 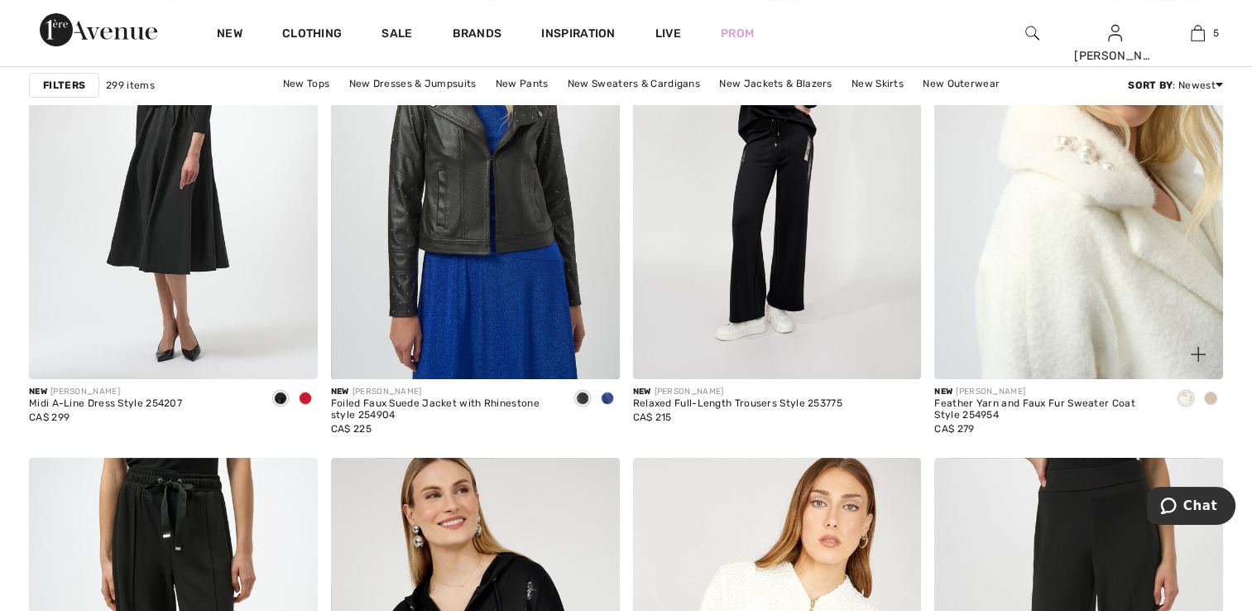 What do you see at coordinates (130, 85) in the screenshot?
I see `span: 299 items` at bounding box center [130, 85].